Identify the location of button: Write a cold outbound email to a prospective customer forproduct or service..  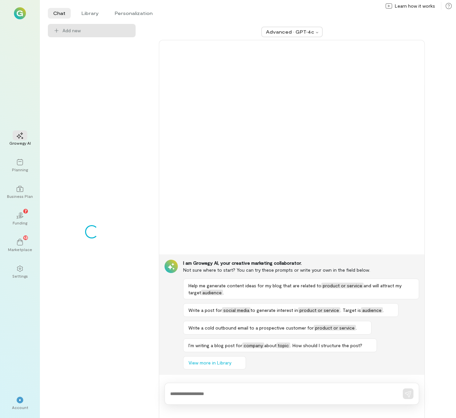
(277, 327).